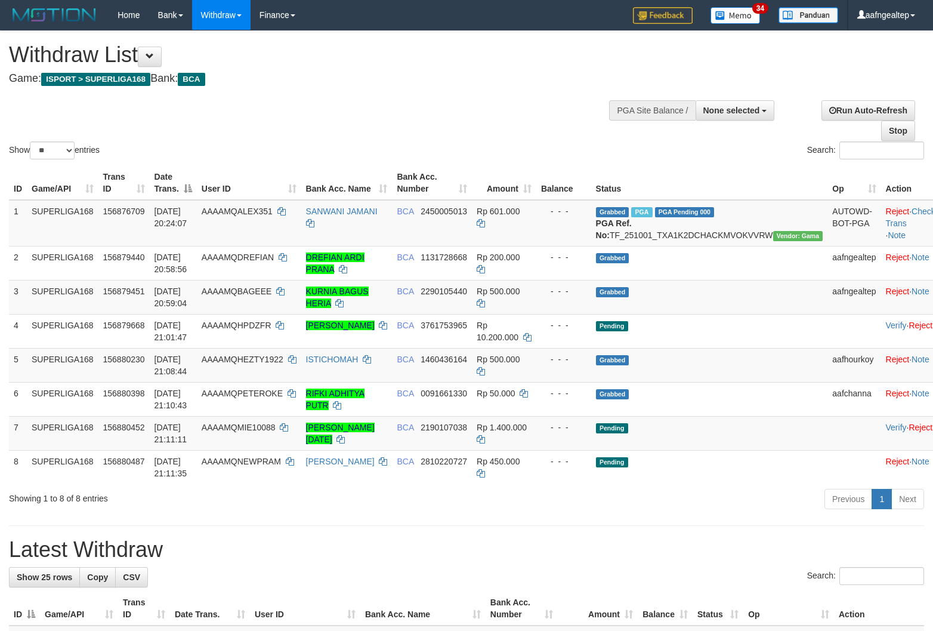 This screenshot has width=933, height=631. What do you see at coordinates (124, 427) in the screenshot?
I see `span: 156880452` at bounding box center [124, 427].